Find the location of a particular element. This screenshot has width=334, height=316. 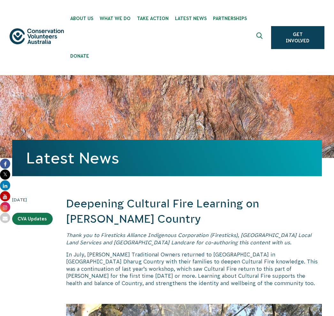

span: Expand search box is located at coordinates (260, 38).